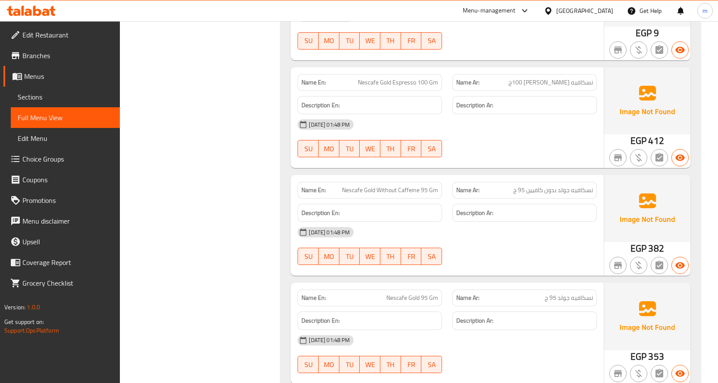 Image resolution: width=718 pixels, height=383 pixels. What do you see at coordinates (62, 180) in the screenshot?
I see `a: Coupons` at bounding box center [62, 180].